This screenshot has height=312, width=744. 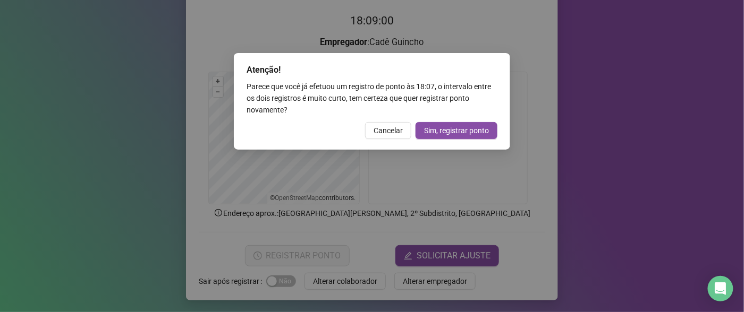 What do you see at coordinates (388, 131) in the screenshot?
I see `button: Cancelar` at bounding box center [388, 131].